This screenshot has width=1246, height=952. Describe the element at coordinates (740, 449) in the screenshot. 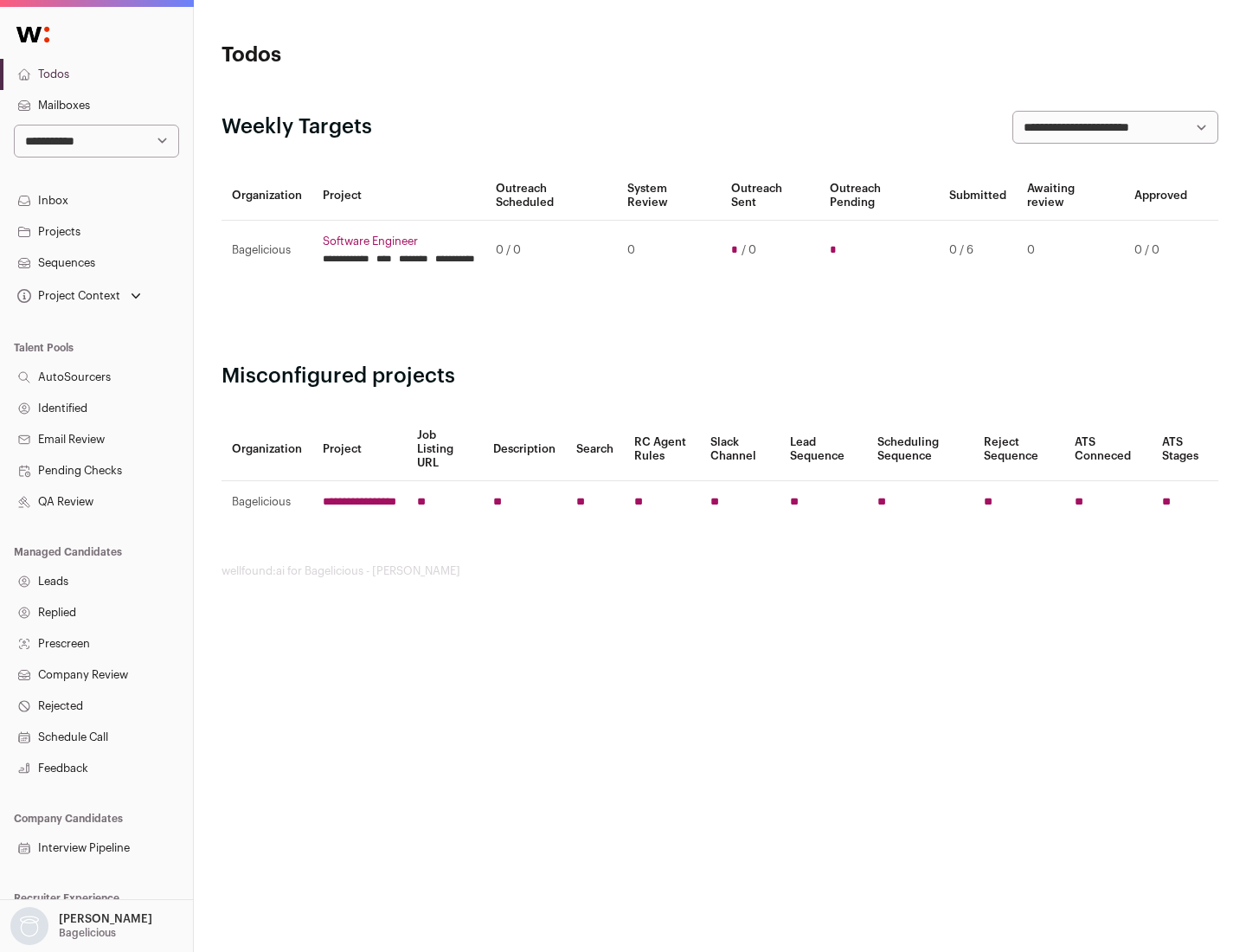

I see `th: Slack Channel` at that location.